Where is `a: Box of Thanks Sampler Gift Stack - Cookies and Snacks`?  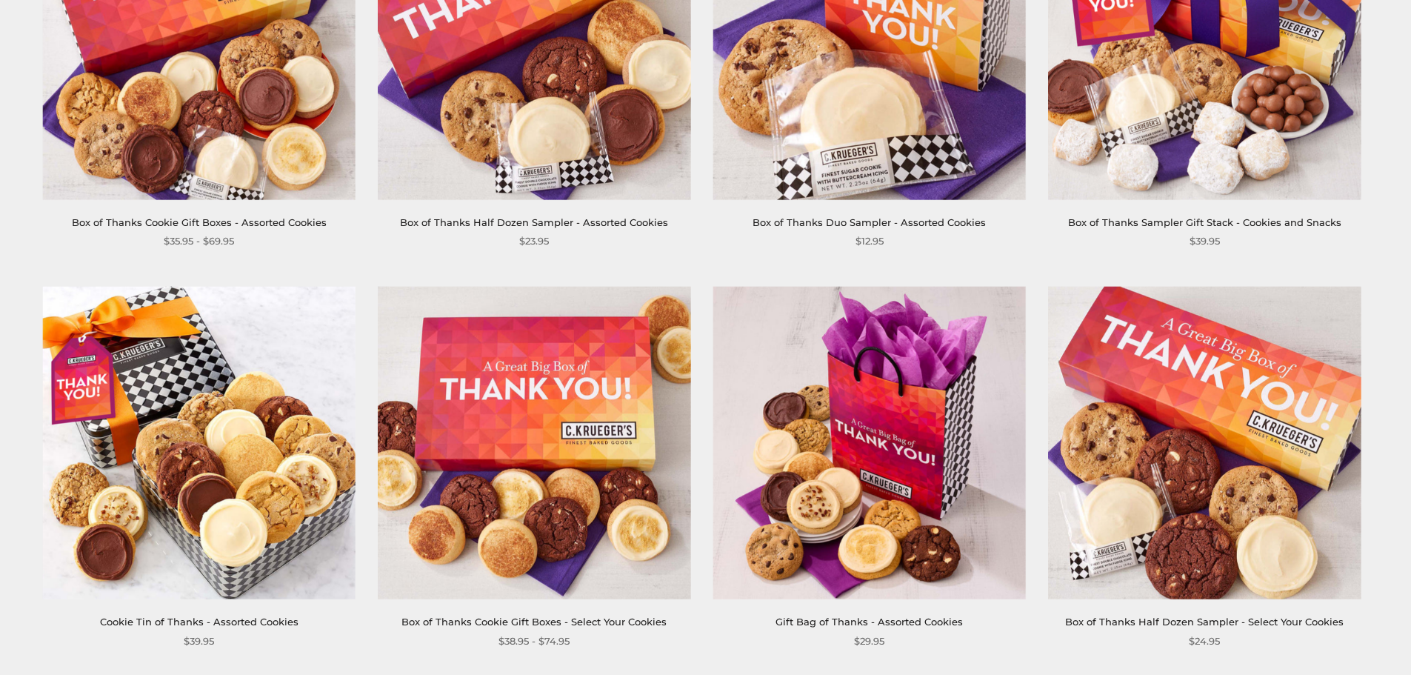 a: Box of Thanks Sampler Gift Stack - Cookies and Snacks is located at coordinates (1204, 222).